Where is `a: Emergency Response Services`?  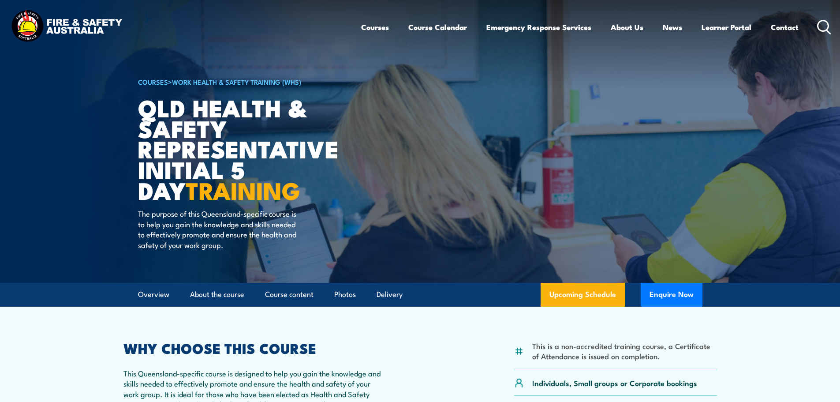
a: Emergency Response Services is located at coordinates (539, 27).